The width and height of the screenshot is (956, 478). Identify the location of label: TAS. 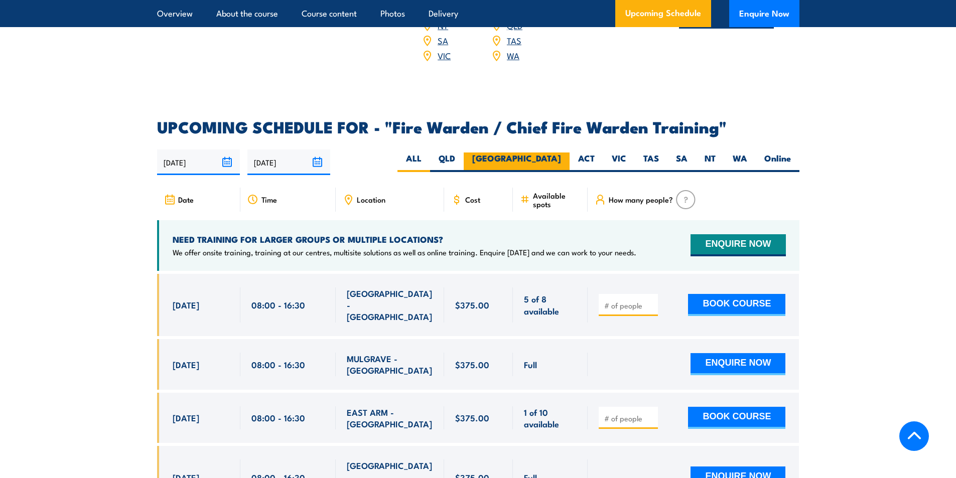
(651, 162).